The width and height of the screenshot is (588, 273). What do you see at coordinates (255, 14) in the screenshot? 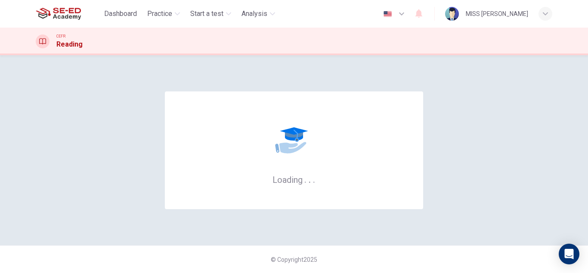
I see `span: Analysis` at bounding box center [255, 14].